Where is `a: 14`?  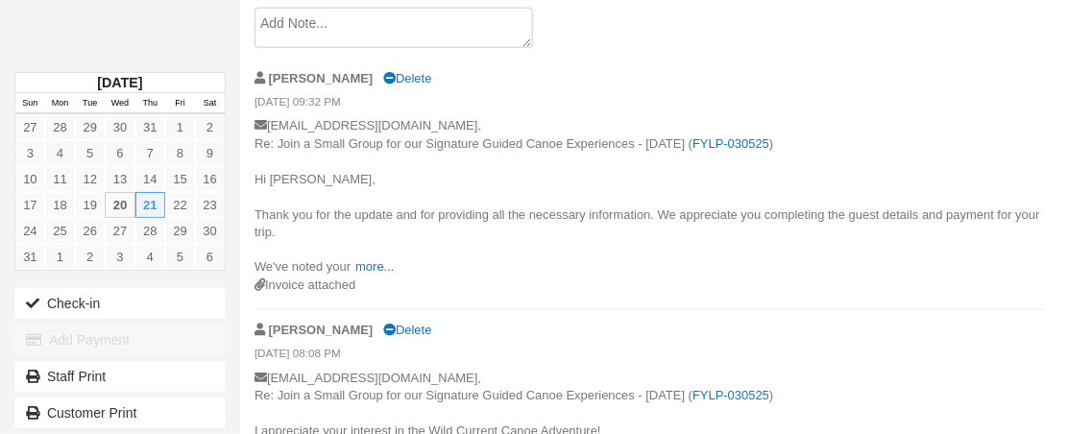 a: 14 is located at coordinates (150, 179).